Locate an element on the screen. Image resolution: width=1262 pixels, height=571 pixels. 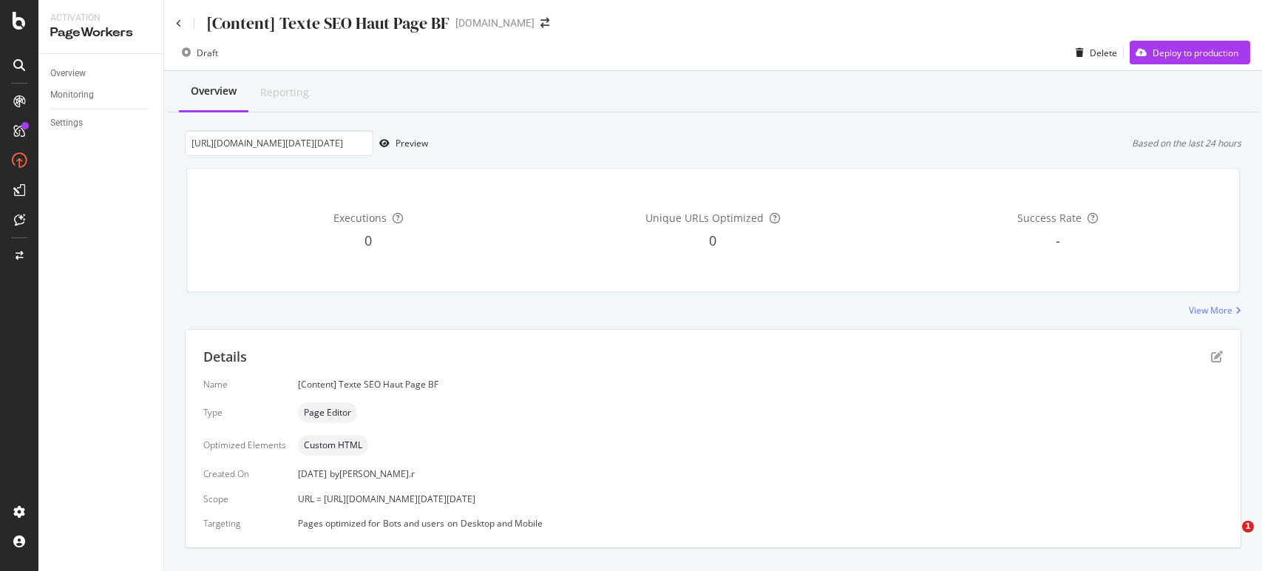
div: Preview is located at coordinates (412, 143).